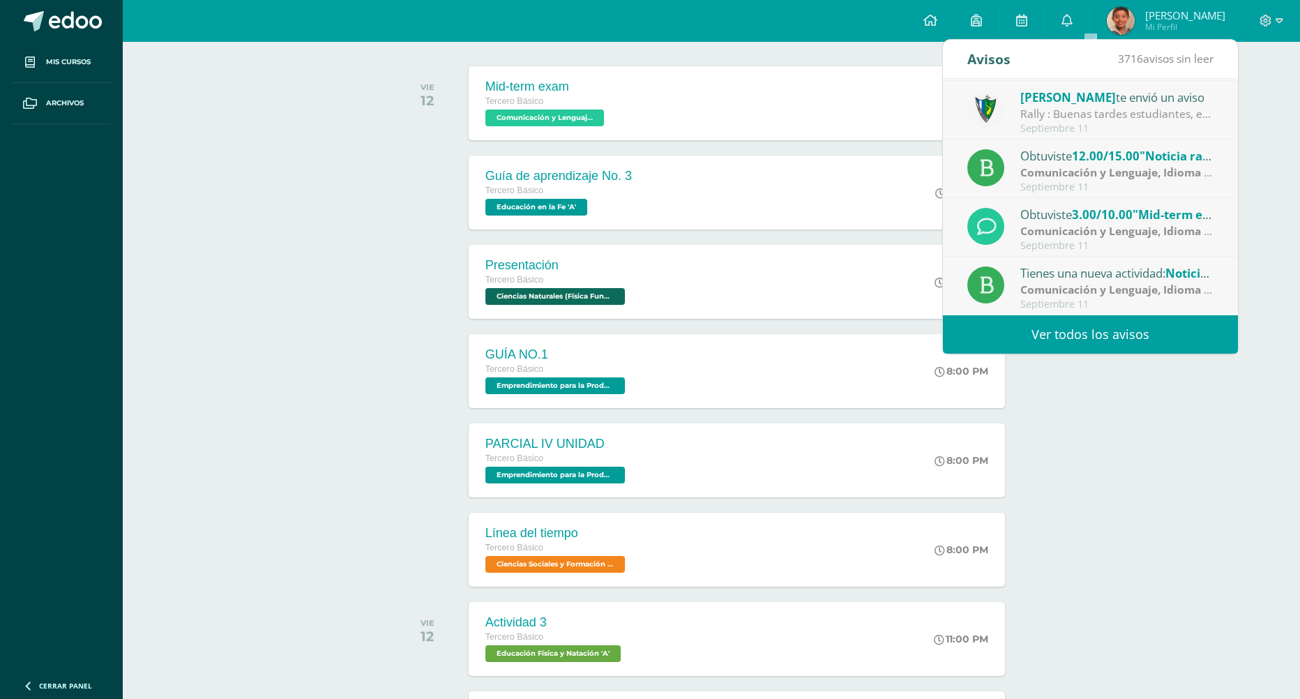  Describe the element at coordinates (555, 296) in the screenshot. I see `span: Ciencias Naturales (Física Fundamental) 'A'` at that location.